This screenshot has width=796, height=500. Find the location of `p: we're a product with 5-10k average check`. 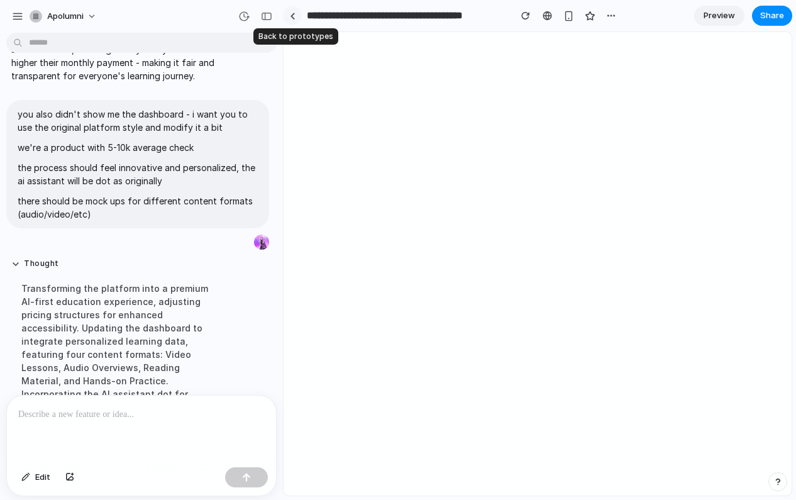

p: we're a product with 5-10k average check is located at coordinates (138, 147).